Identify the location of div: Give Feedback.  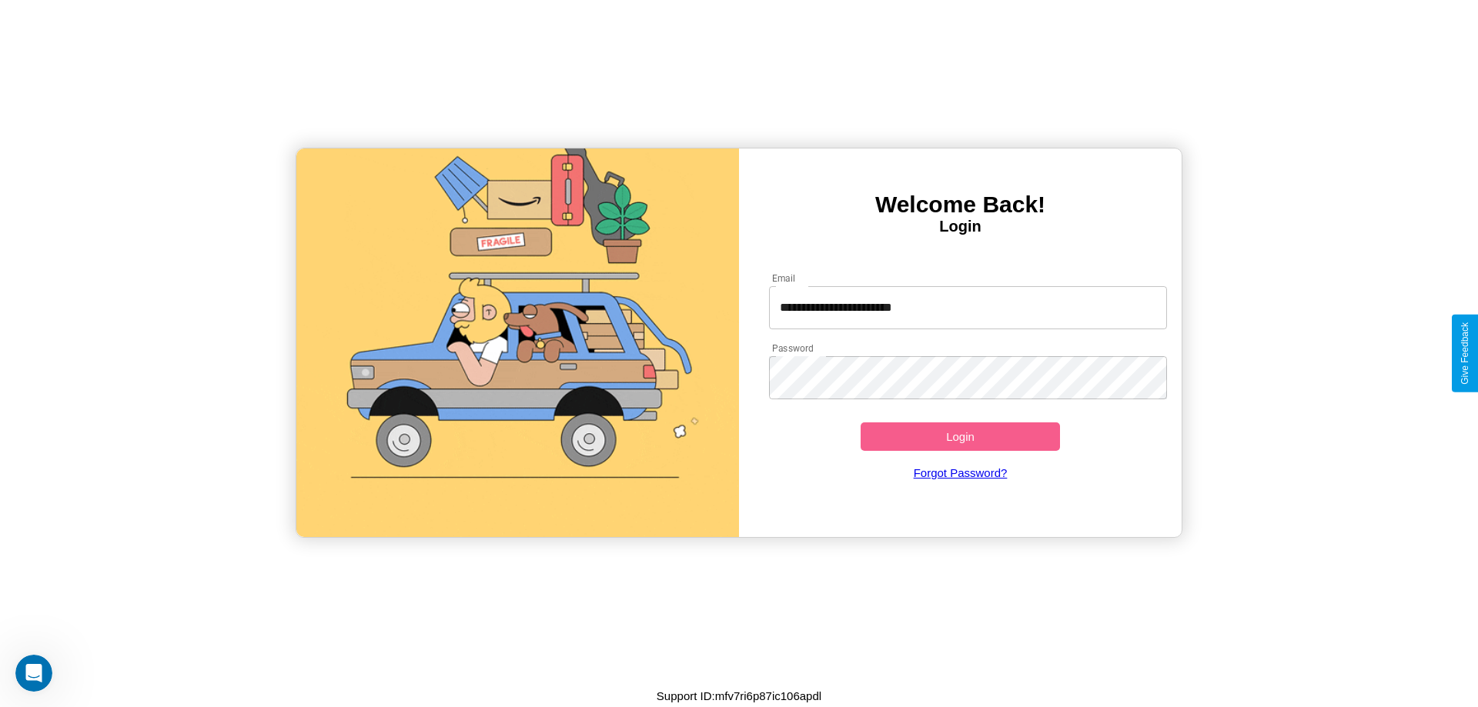
(1465, 353).